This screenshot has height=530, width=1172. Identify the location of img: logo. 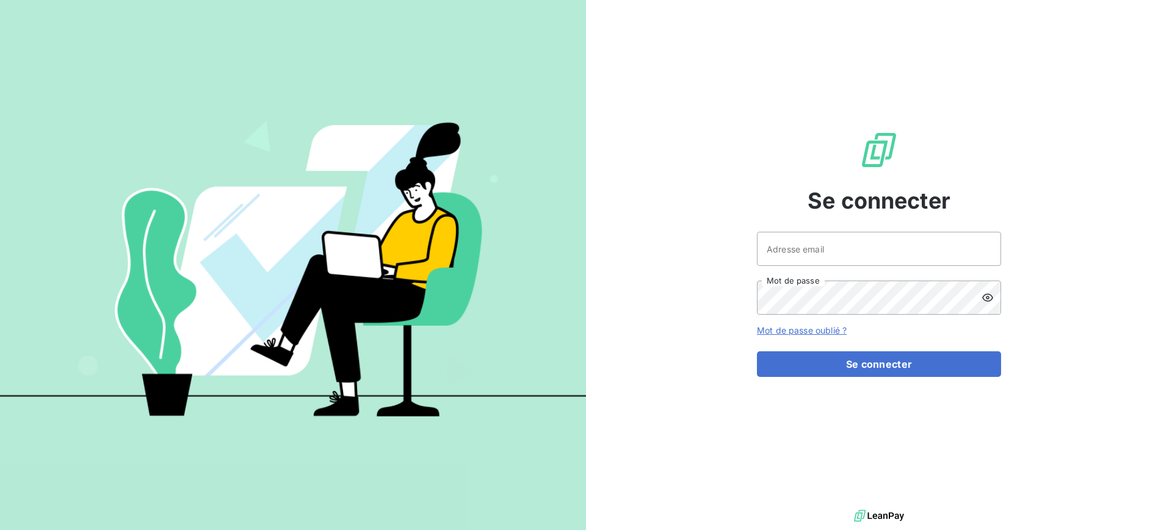
(879, 516).